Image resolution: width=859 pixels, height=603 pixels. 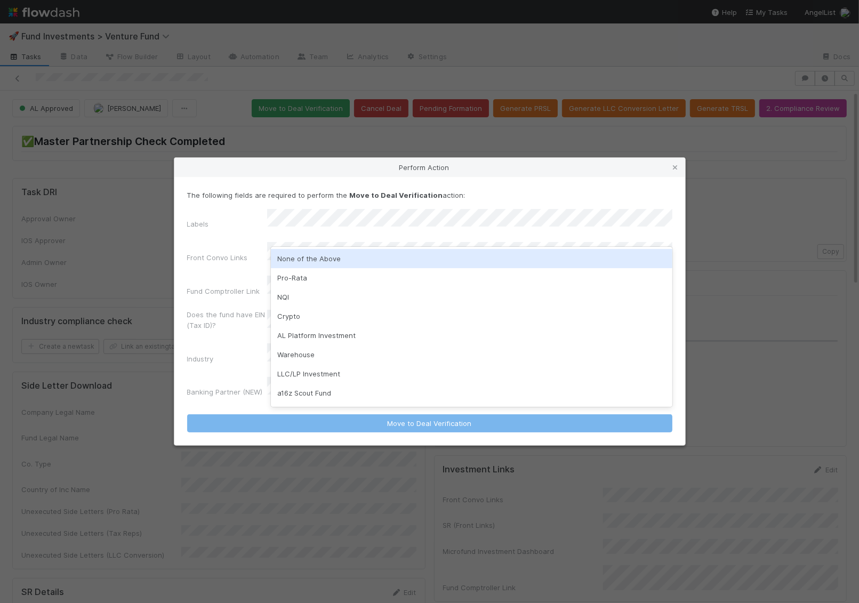 What do you see at coordinates (430, 195) in the screenshot?
I see `p: The following fields are required to perform the action:` at bounding box center [430, 195].